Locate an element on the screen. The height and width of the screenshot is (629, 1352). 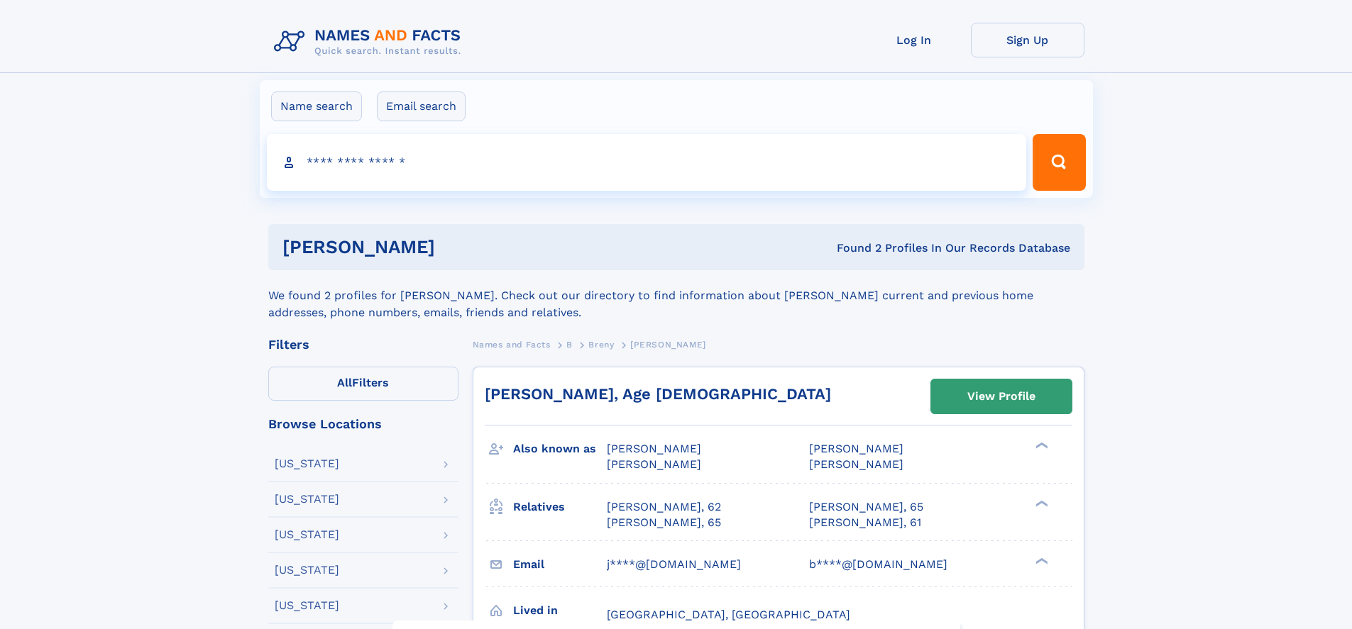
a: View Profile is located at coordinates (1001, 397).